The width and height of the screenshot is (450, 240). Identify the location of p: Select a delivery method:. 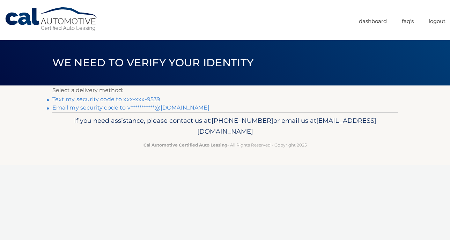
(225, 90).